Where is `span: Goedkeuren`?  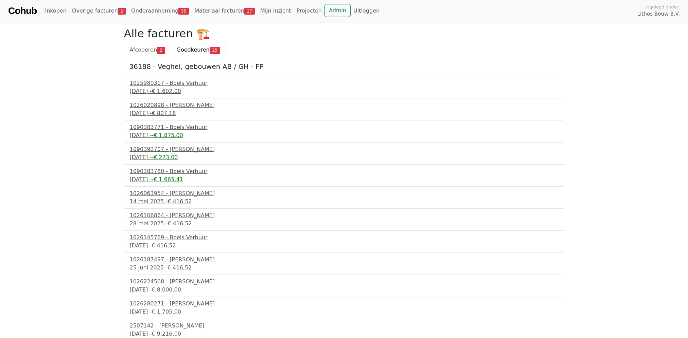 span: Goedkeuren is located at coordinates (193, 50).